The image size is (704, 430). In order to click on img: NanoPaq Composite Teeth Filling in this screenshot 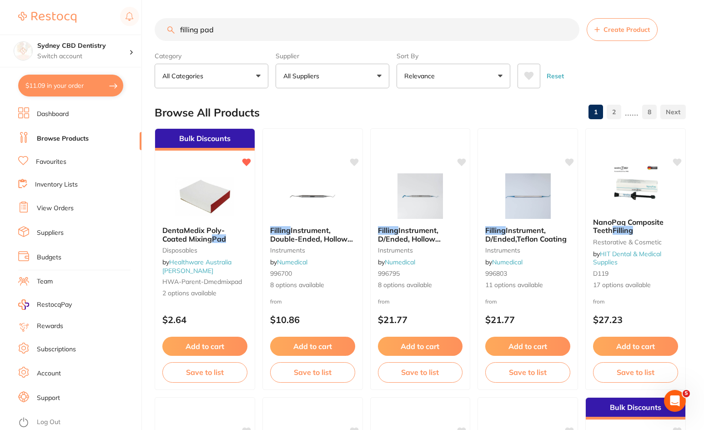, I will do `click(636, 188)`.